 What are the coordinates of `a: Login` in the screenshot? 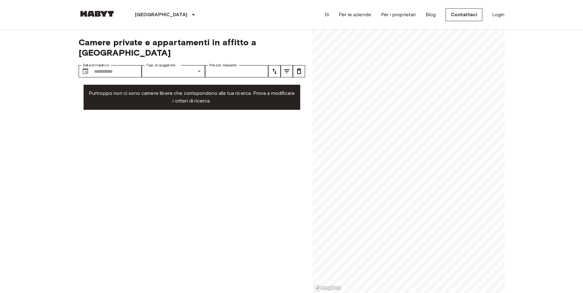 It's located at (498, 15).